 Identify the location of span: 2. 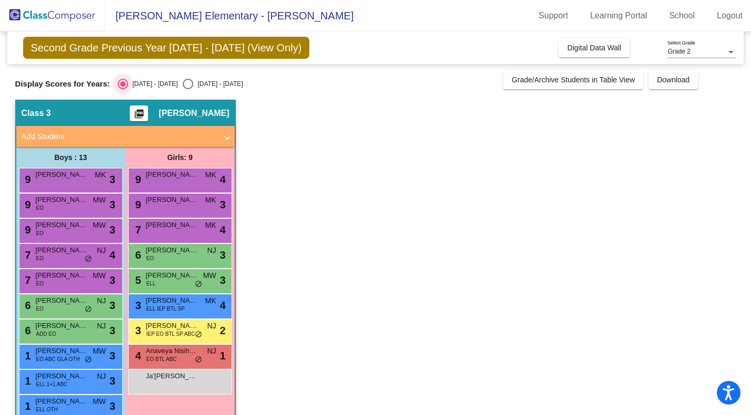
(222, 331).